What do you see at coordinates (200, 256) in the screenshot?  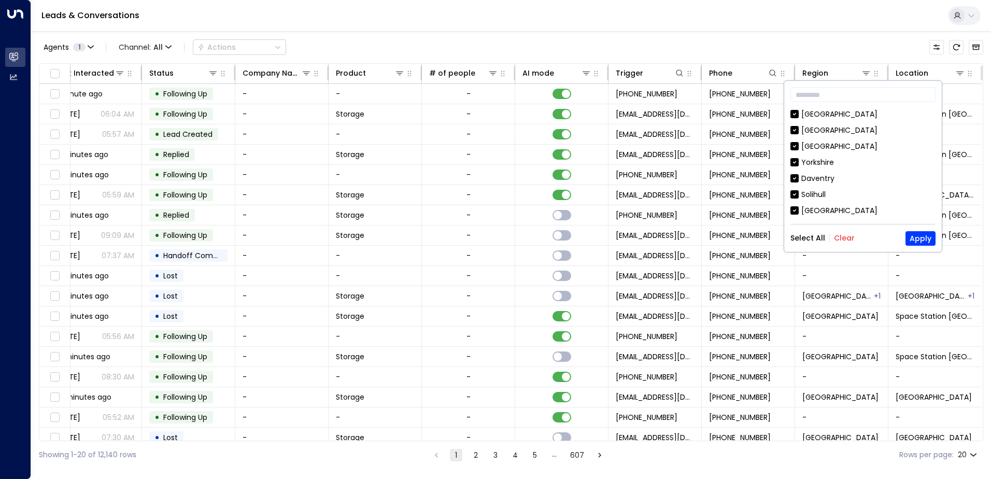 I see `span: Handoff Completed` at bounding box center [200, 256].